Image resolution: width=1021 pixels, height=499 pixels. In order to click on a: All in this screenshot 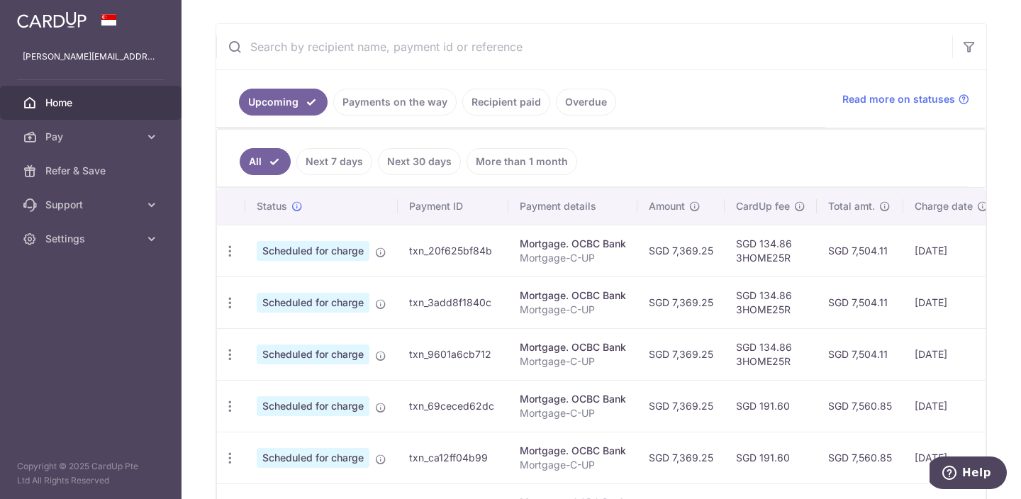, I will do `click(265, 162)`.